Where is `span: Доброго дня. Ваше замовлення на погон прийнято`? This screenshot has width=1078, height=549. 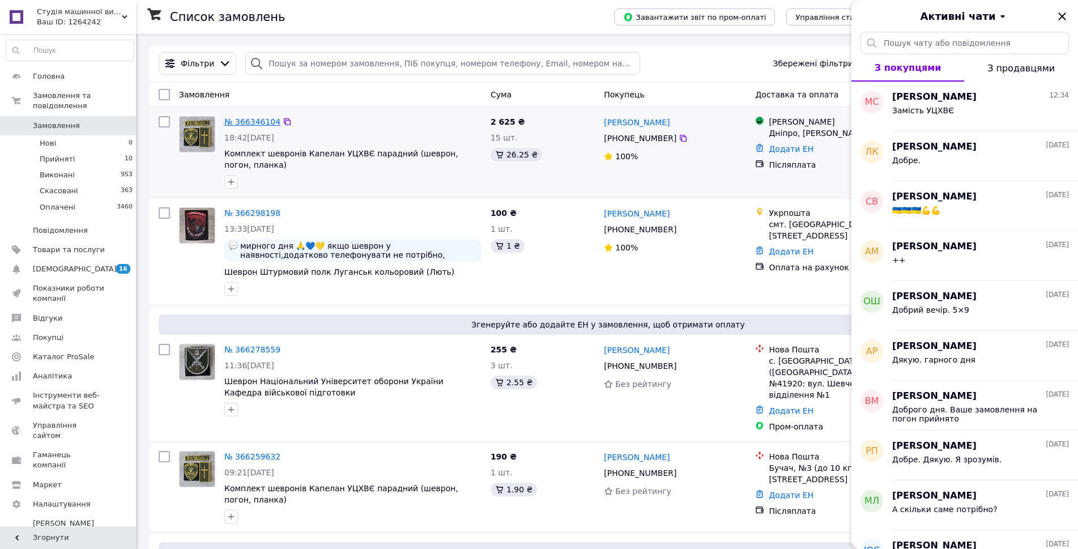 span: Доброго дня. Ваше замовлення на погон прийнято is located at coordinates (973, 414).